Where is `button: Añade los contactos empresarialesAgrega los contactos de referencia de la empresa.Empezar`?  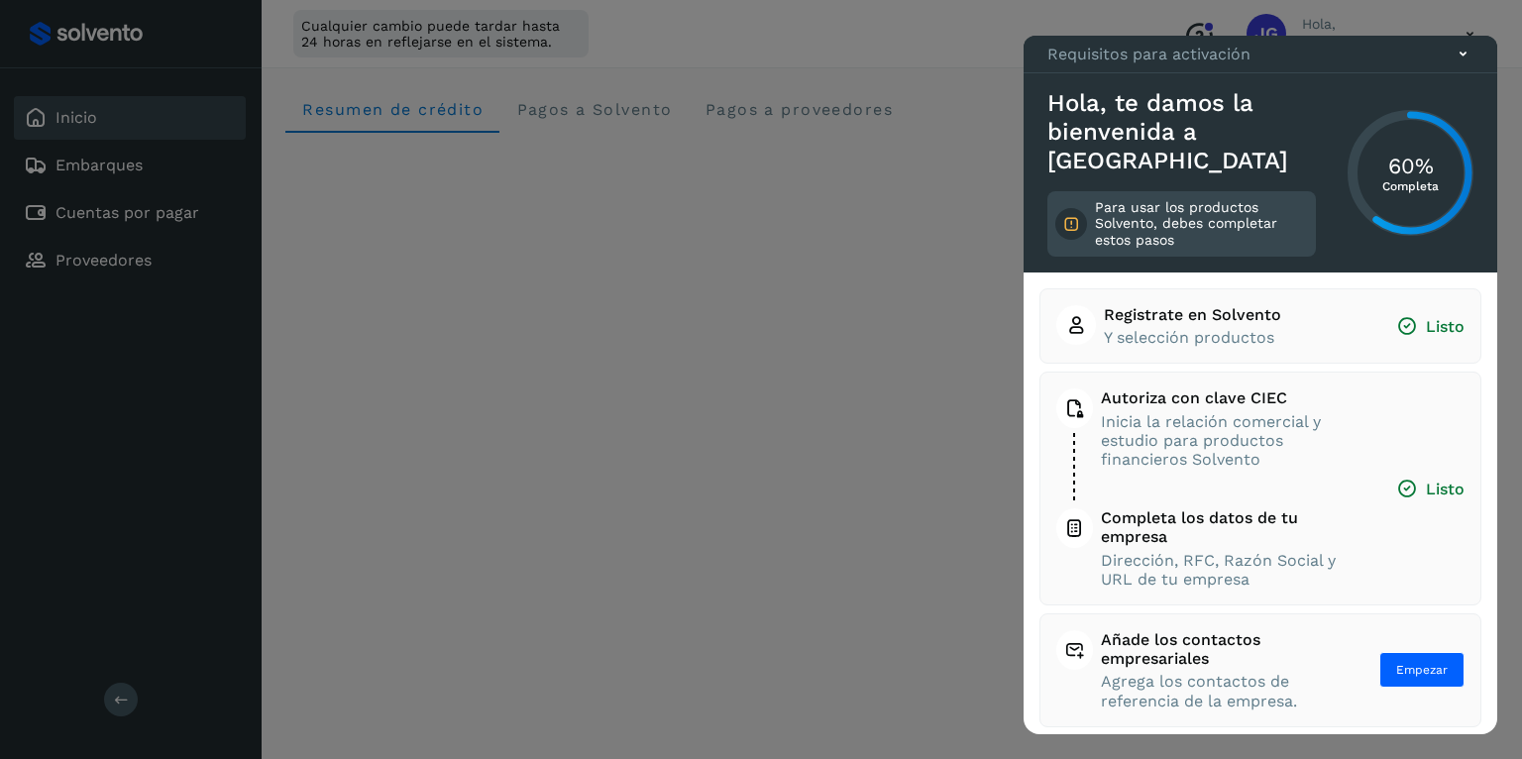 button: Añade los contactos empresarialesAgrega los contactos de referencia de la empresa.Empezar is located at coordinates (1260, 670).